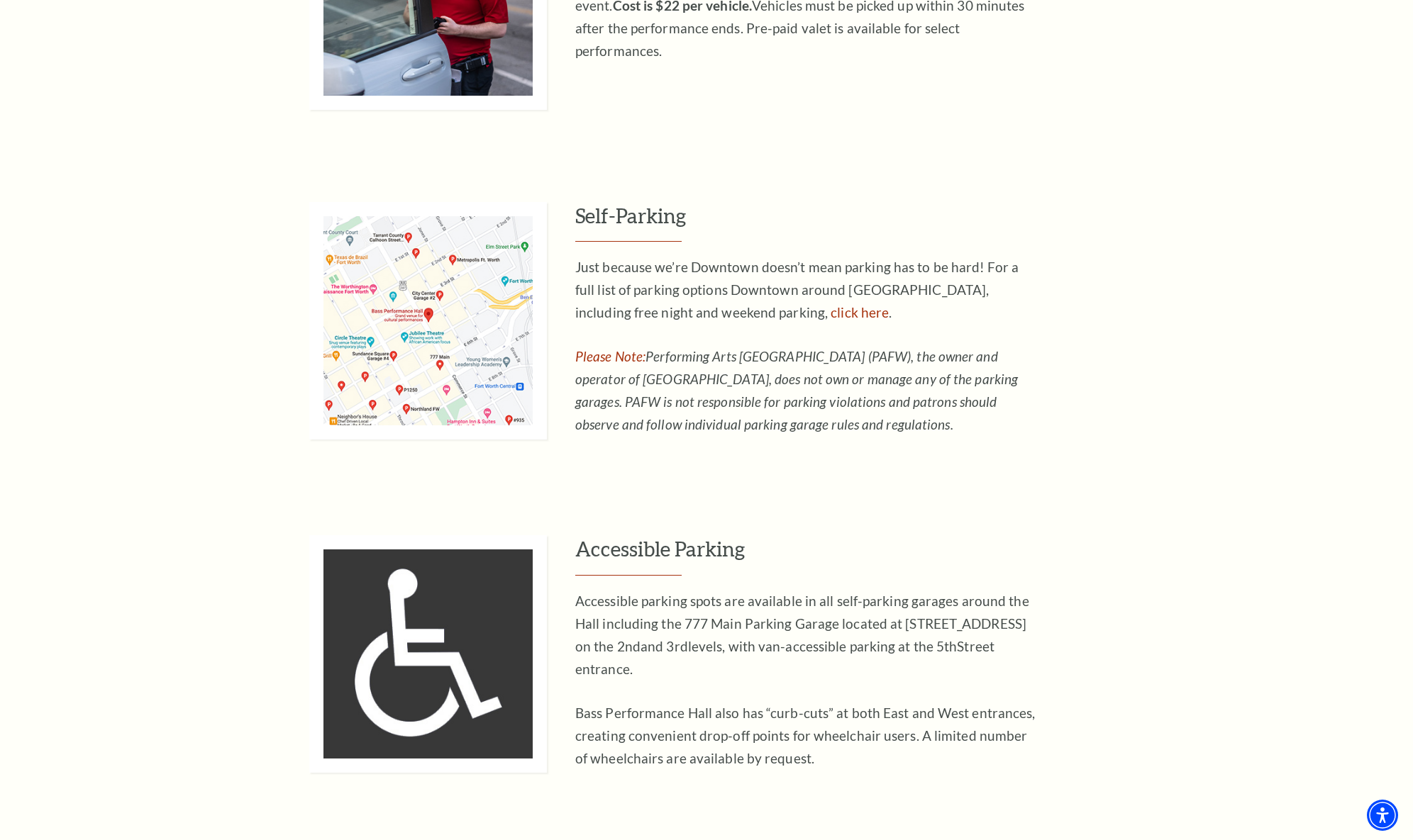 This screenshot has width=1413, height=840. What do you see at coordinates (681, 646) in the screenshot?
I see `sup: rd` at bounding box center [681, 646].